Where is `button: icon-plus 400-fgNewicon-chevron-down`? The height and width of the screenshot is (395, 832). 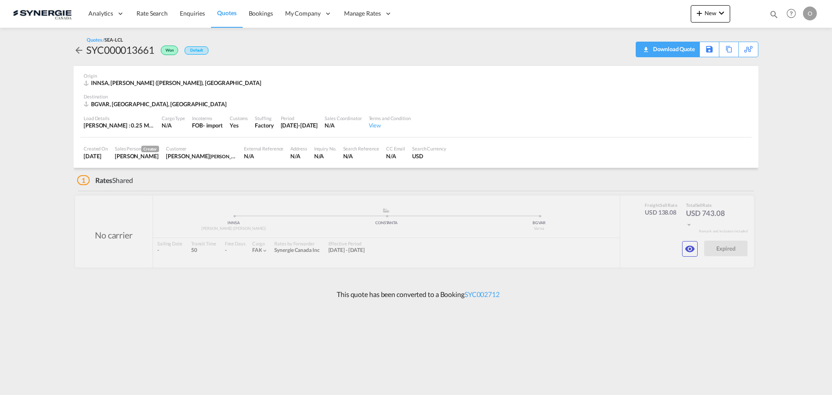
button: icon-plus 400-fgNewicon-chevron-down is located at coordinates (710, 14).